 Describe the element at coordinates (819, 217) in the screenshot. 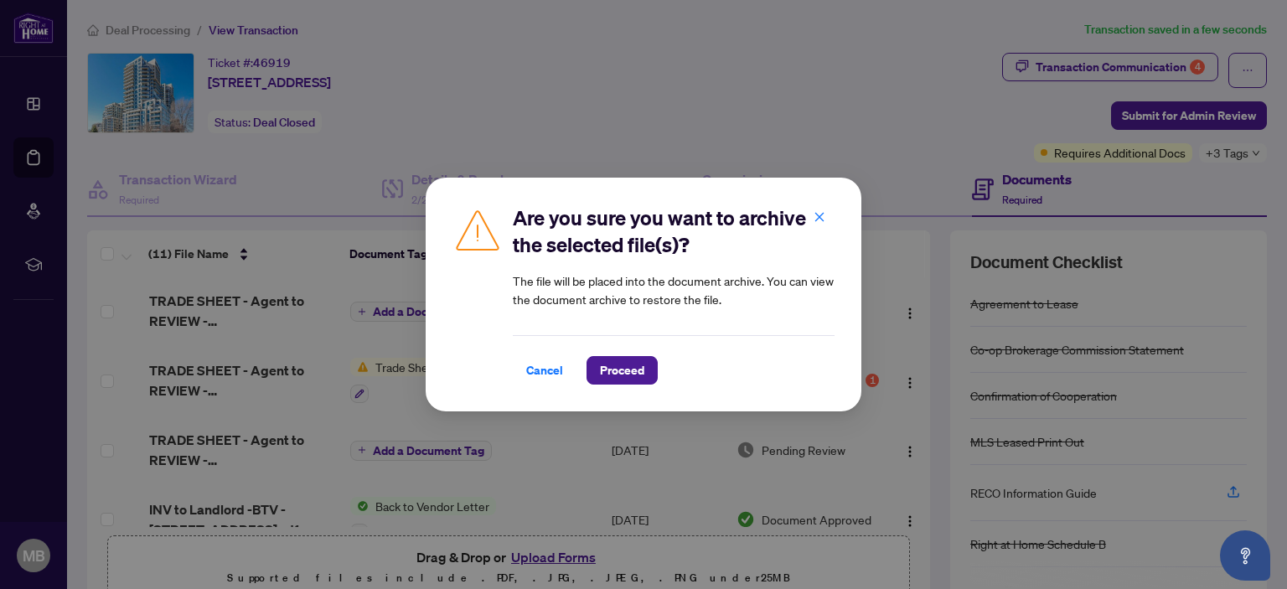

I see `span: close` at that location.